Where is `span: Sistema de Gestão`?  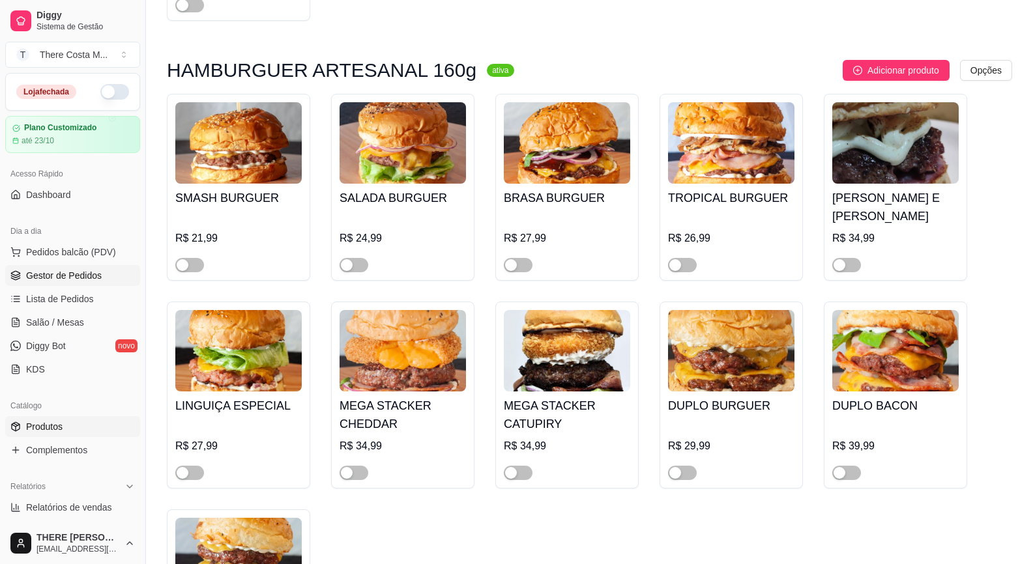
span: Sistema de Gestão is located at coordinates (85, 27).